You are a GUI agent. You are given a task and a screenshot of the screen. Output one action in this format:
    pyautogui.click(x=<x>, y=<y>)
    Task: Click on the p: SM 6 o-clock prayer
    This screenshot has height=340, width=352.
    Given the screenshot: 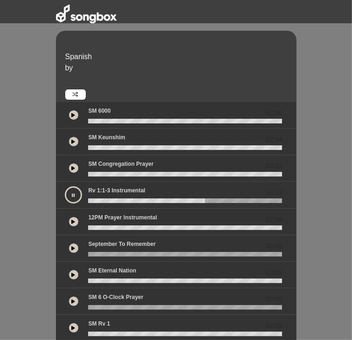 What is the action you would take?
    pyautogui.click(x=116, y=297)
    